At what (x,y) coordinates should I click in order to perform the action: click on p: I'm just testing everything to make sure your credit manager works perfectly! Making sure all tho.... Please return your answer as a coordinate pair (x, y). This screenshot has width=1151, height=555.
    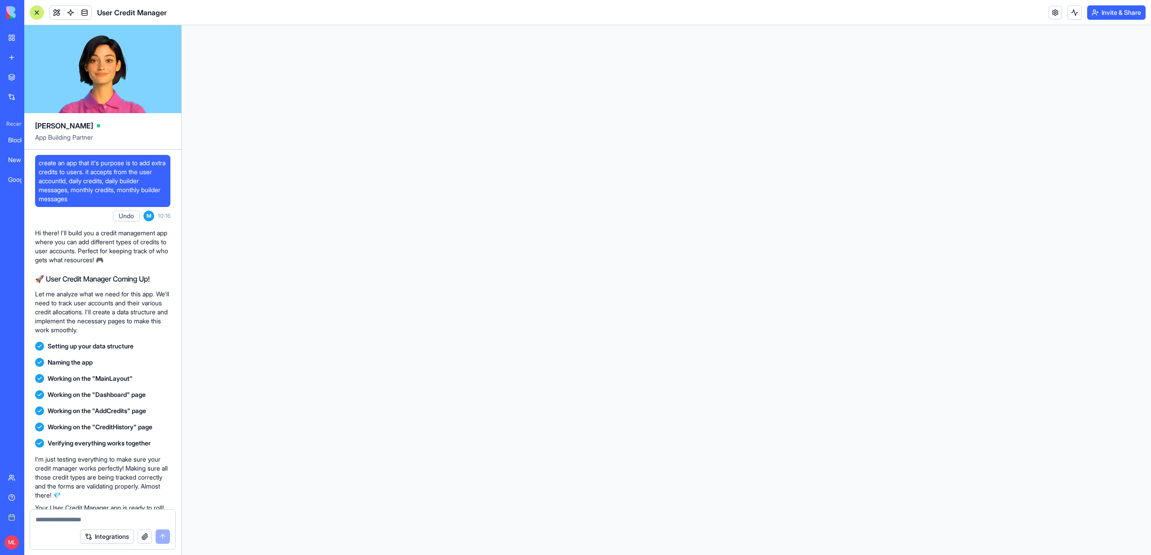
    Looking at the image, I should click on (102, 478).